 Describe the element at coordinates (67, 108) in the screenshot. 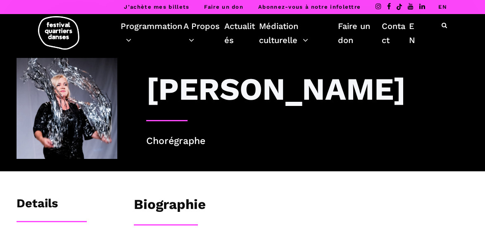

I see `img: Capture d’écran 2025-07-15 104611` at that location.